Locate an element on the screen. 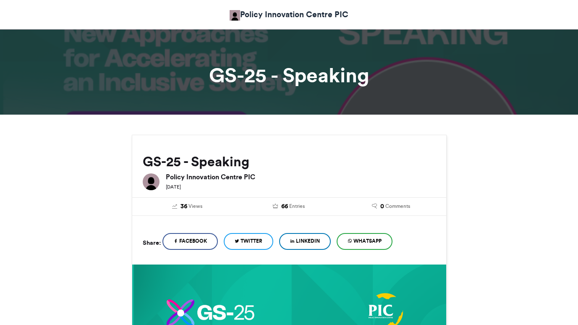  h6: Policy Innovation Centre PIC is located at coordinates (300, 177).